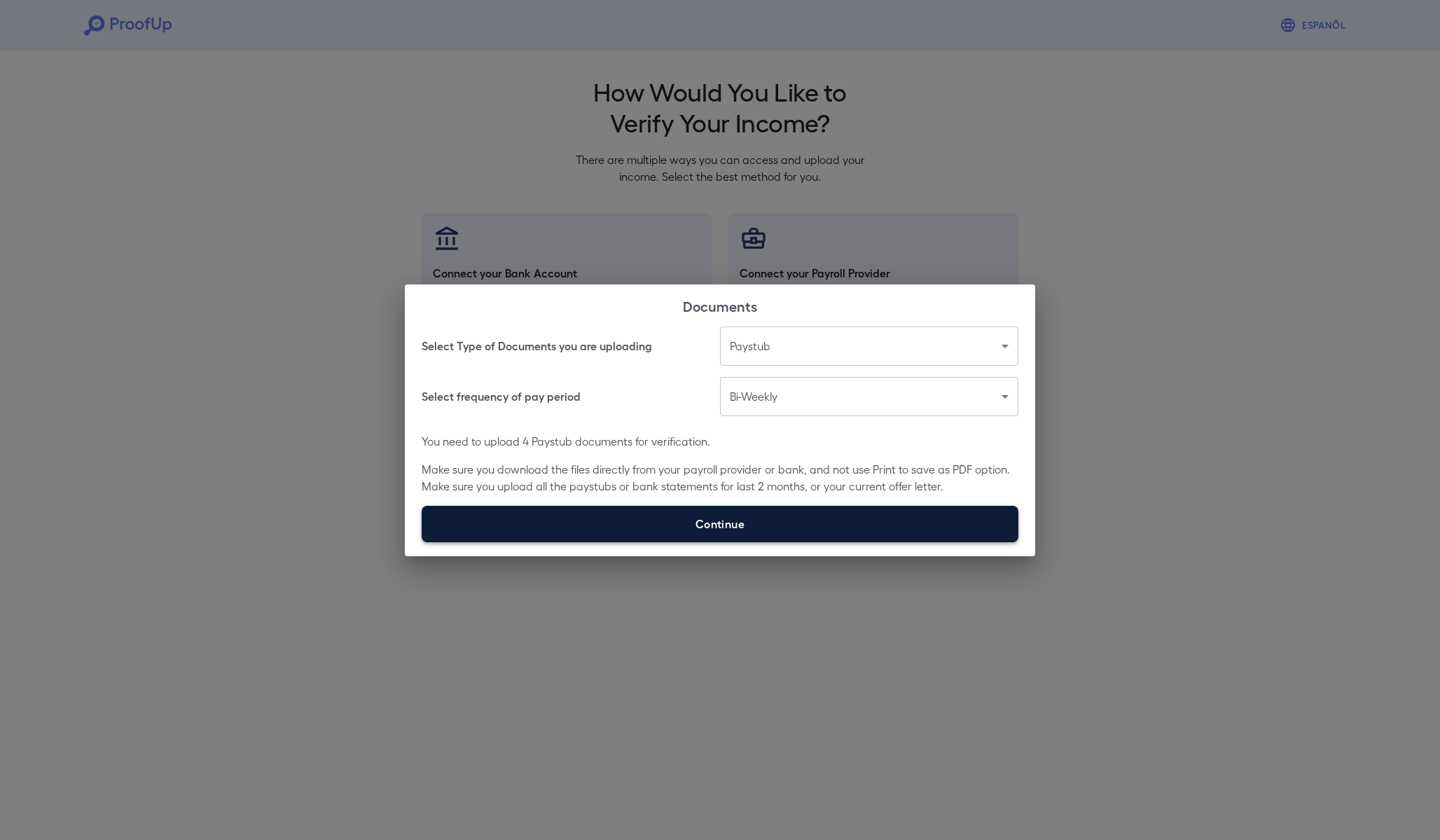  I want to click on div: Paystub, so click(869, 346).